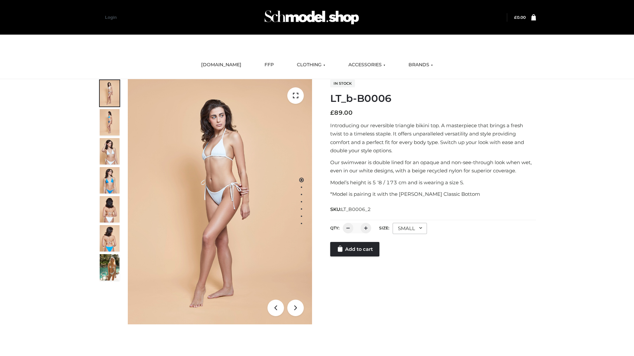 Image resolution: width=634 pixels, height=356 pixels. What do you see at coordinates (110, 122) in the screenshot?
I see `img: ArielClassicBikiniTop_CloudNine_AzureSky_OW114ECO_2-scaled.jpg` at bounding box center [110, 122].